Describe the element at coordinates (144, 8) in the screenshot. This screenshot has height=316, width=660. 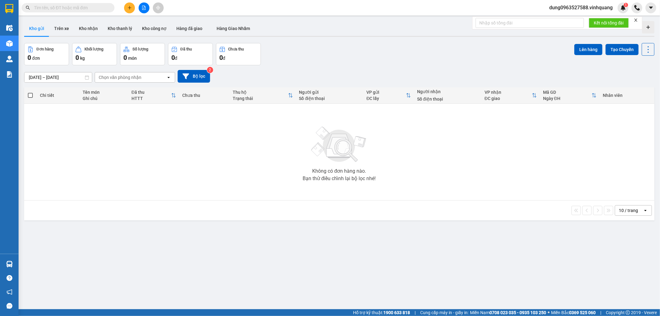
I see `button: file-add` at that location.